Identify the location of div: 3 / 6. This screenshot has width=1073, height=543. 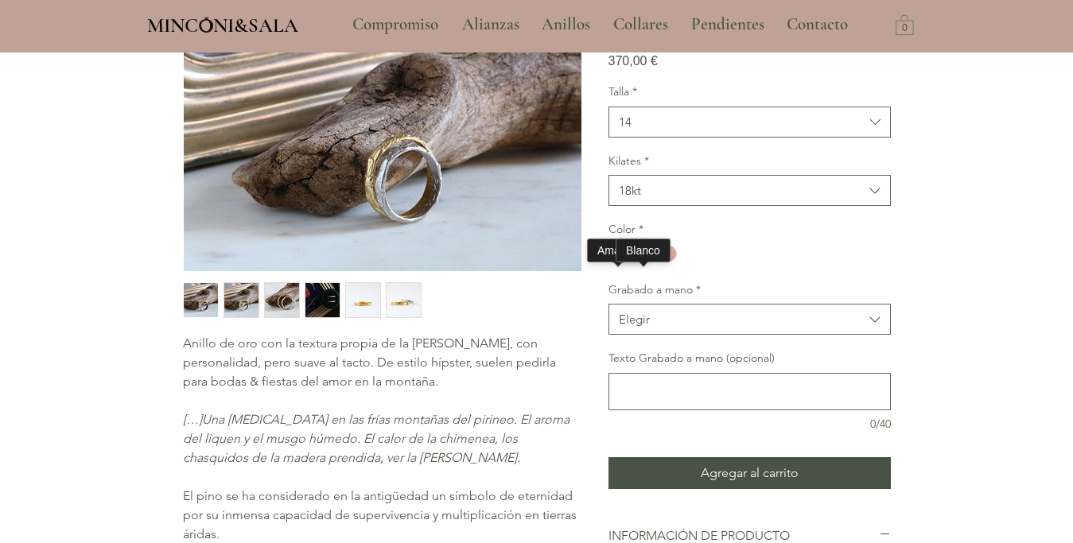
(282, 300).